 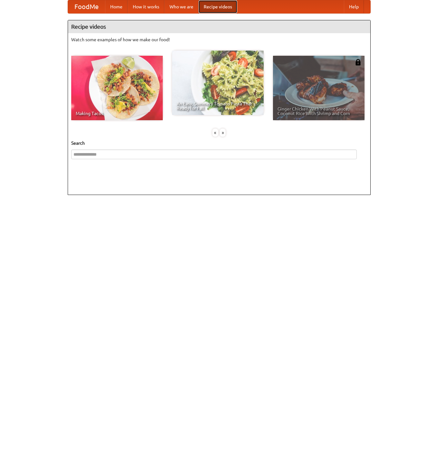 I want to click on a: Who we are, so click(x=181, y=7).